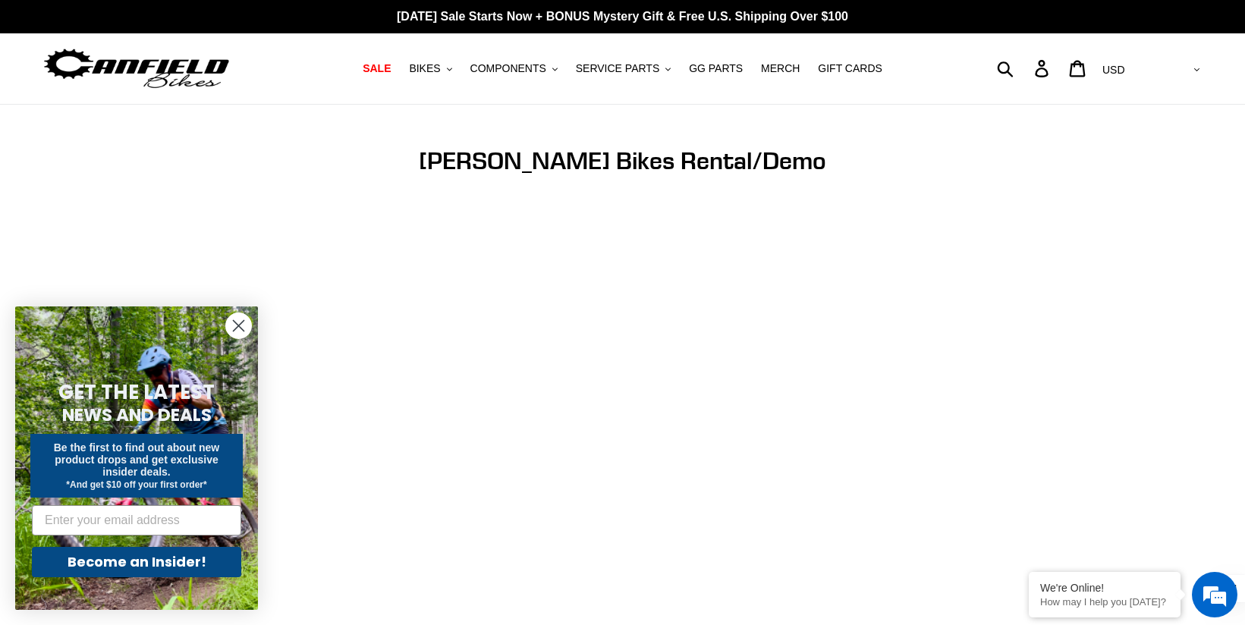  Describe the element at coordinates (1104, 602) in the screenshot. I see `p: How may I help you today?` at that location.